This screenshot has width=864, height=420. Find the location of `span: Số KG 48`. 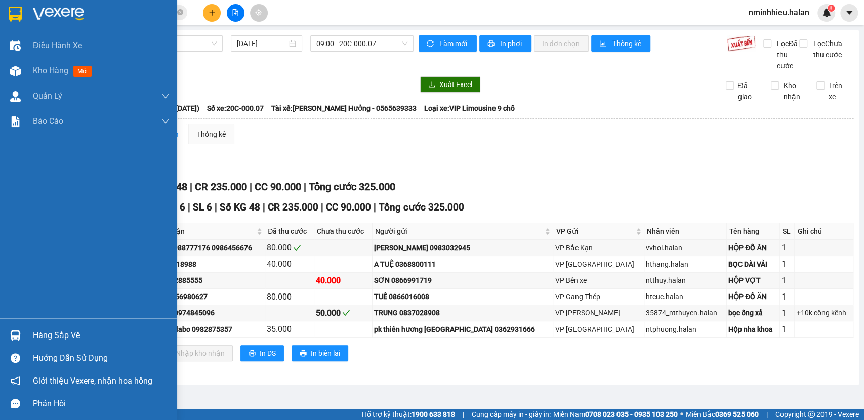

span: Số KG 48 is located at coordinates (240, 207).